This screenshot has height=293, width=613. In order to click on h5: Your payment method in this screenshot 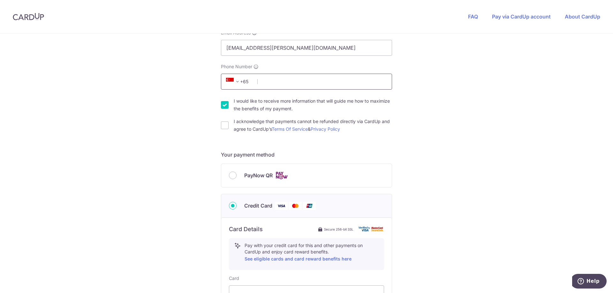, I will do `click(306, 155)`.